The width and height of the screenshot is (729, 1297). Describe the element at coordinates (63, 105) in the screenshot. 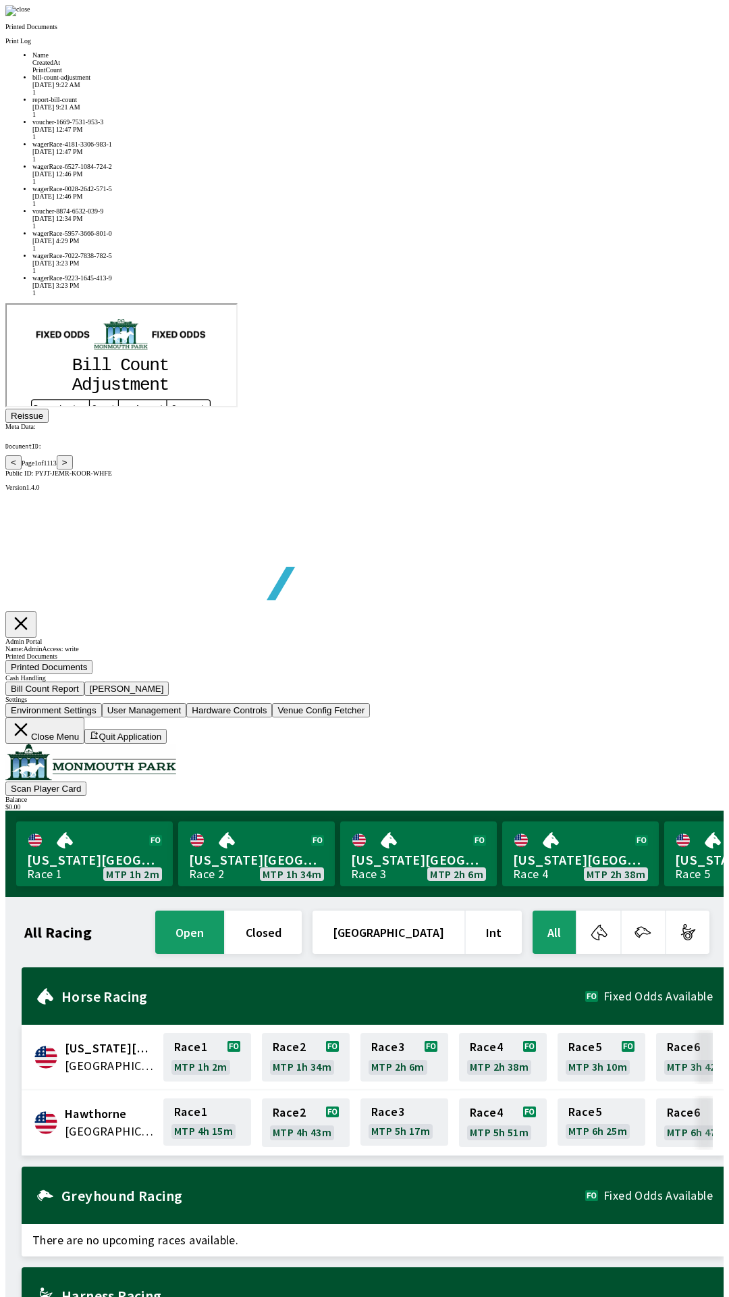

I see `tspan: a` at that location.